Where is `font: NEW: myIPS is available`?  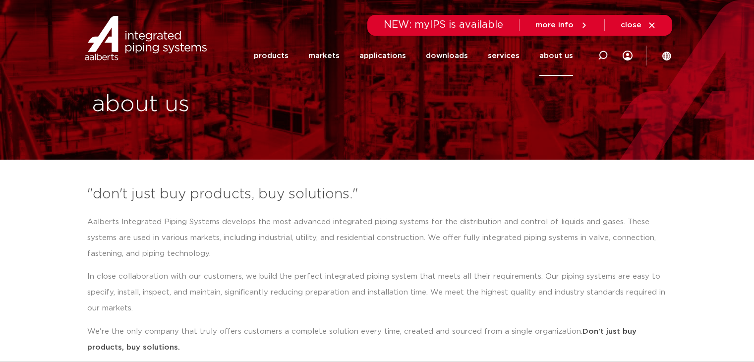
font: NEW: myIPS is available is located at coordinates (443, 25).